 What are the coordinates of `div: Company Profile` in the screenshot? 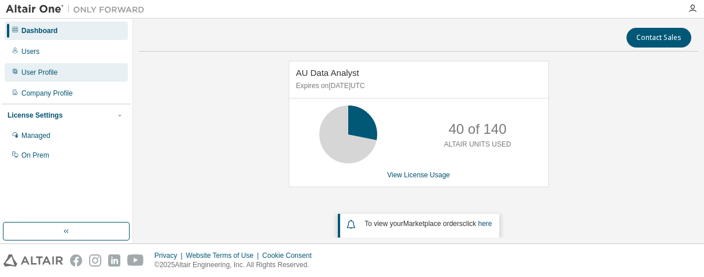 It's located at (47, 93).